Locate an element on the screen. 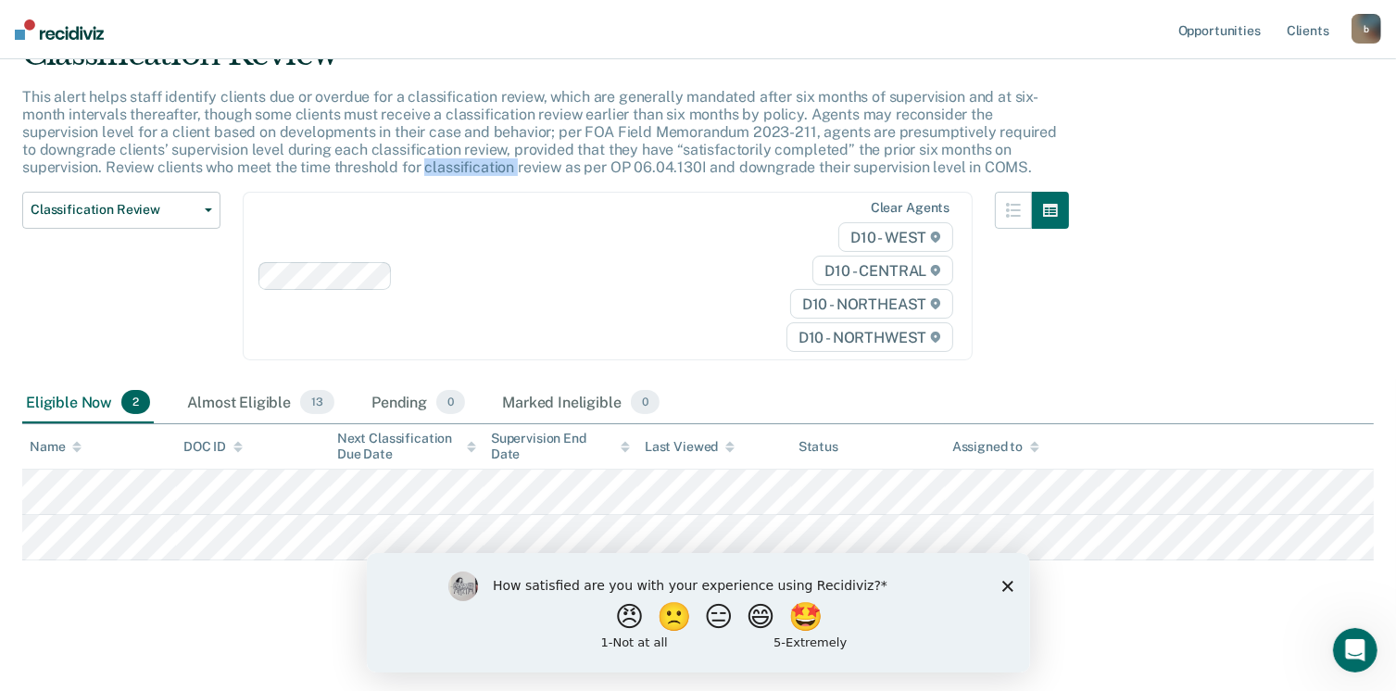 Image resolution: width=1396 pixels, height=691 pixels. div: Assigned to is located at coordinates (996, 447).